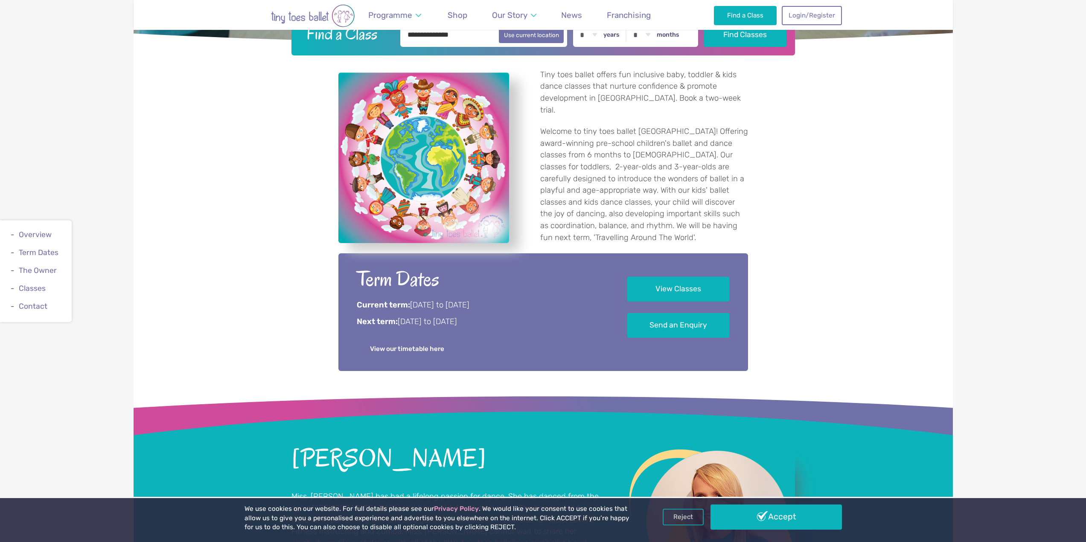 Image resolution: width=1086 pixels, height=542 pixels. What do you see at coordinates (407, 349) in the screenshot?
I see `a: View our timetable here` at bounding box center [407, 349].